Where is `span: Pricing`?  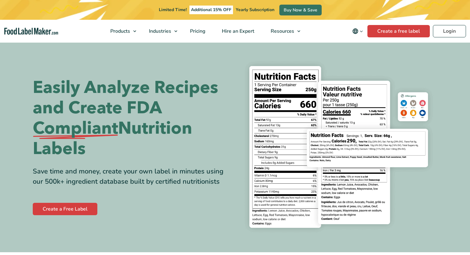
span: Pricing is located at coordinates (197, 31).